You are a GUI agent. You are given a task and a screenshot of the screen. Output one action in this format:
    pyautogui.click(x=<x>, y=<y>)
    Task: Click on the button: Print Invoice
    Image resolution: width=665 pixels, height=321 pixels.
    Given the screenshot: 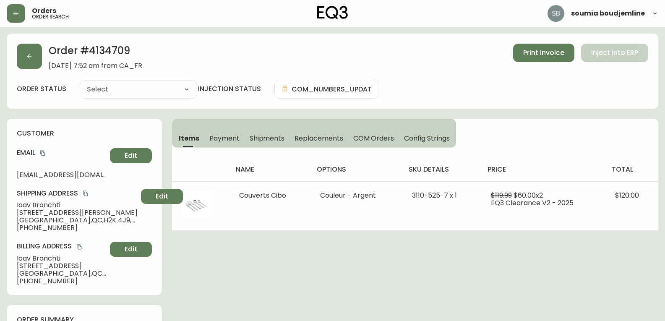 What is the action you would take?
    pyautogui.click(x=544, y=53)
    